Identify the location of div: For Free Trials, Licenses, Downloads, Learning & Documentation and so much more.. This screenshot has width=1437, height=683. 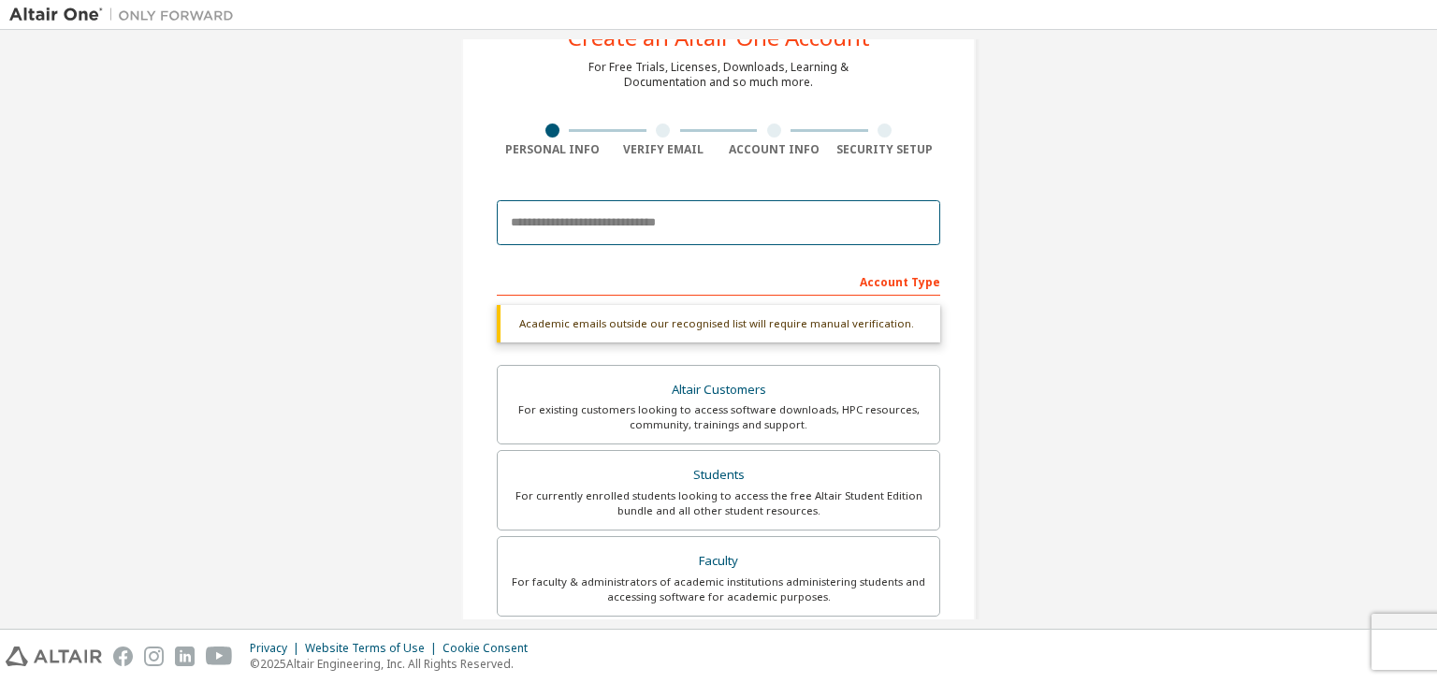
(718, 75).